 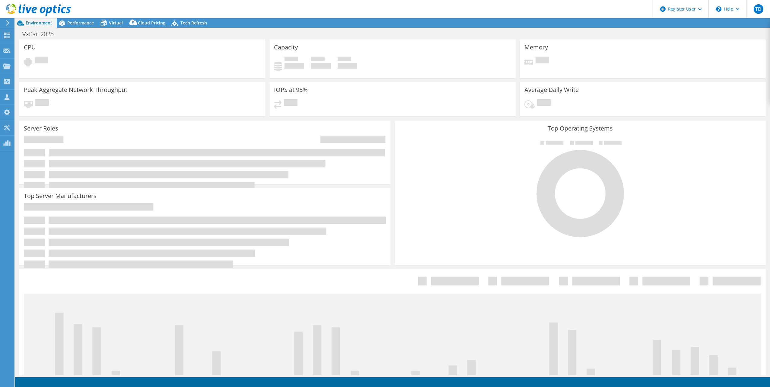 I want to click on h3: Server Roles, so click(x=41, y=129).